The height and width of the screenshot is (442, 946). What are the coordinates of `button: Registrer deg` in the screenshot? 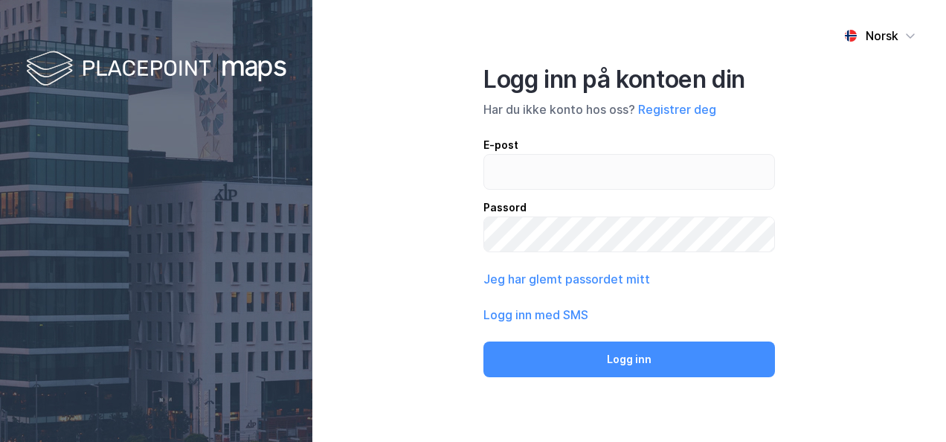 It's located at (676, 109).